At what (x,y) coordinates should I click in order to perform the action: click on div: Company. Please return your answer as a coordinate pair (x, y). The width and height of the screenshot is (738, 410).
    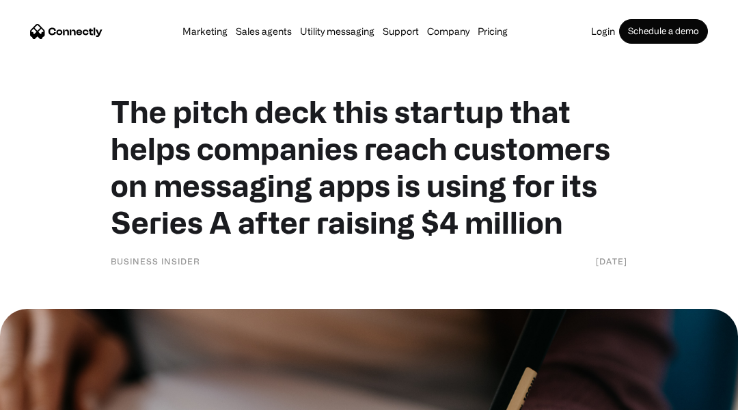
    Looking at the image, I should click on (448, 31).